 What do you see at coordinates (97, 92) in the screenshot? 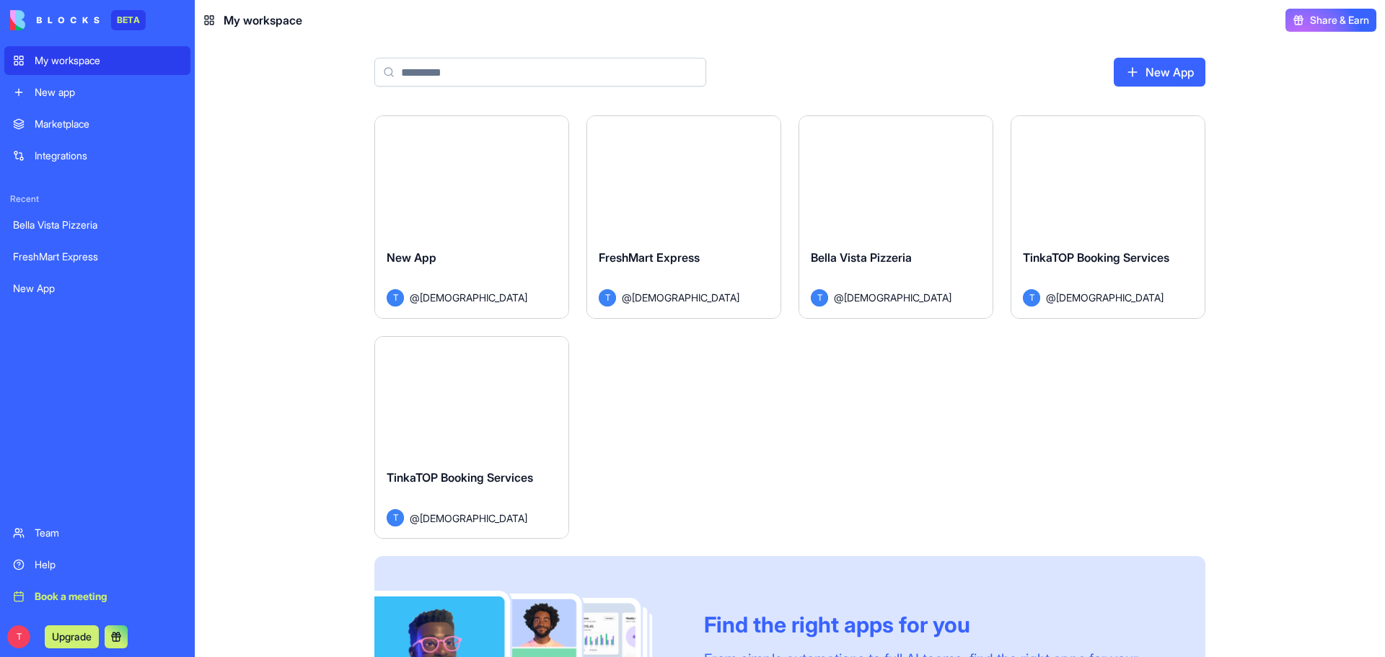
I see `a: New app` at bounding box center [97, 92].